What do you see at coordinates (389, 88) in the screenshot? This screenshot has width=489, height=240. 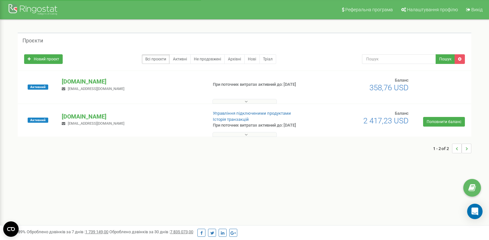 I see `span: 358,76 USD` at bounding box center [389, 88].